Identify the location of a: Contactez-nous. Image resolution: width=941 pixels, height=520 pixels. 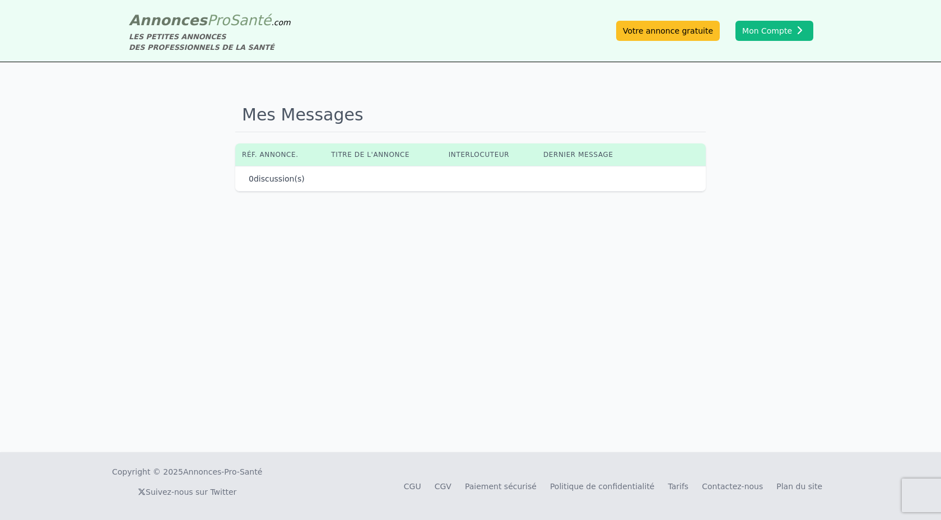
(732, 486).